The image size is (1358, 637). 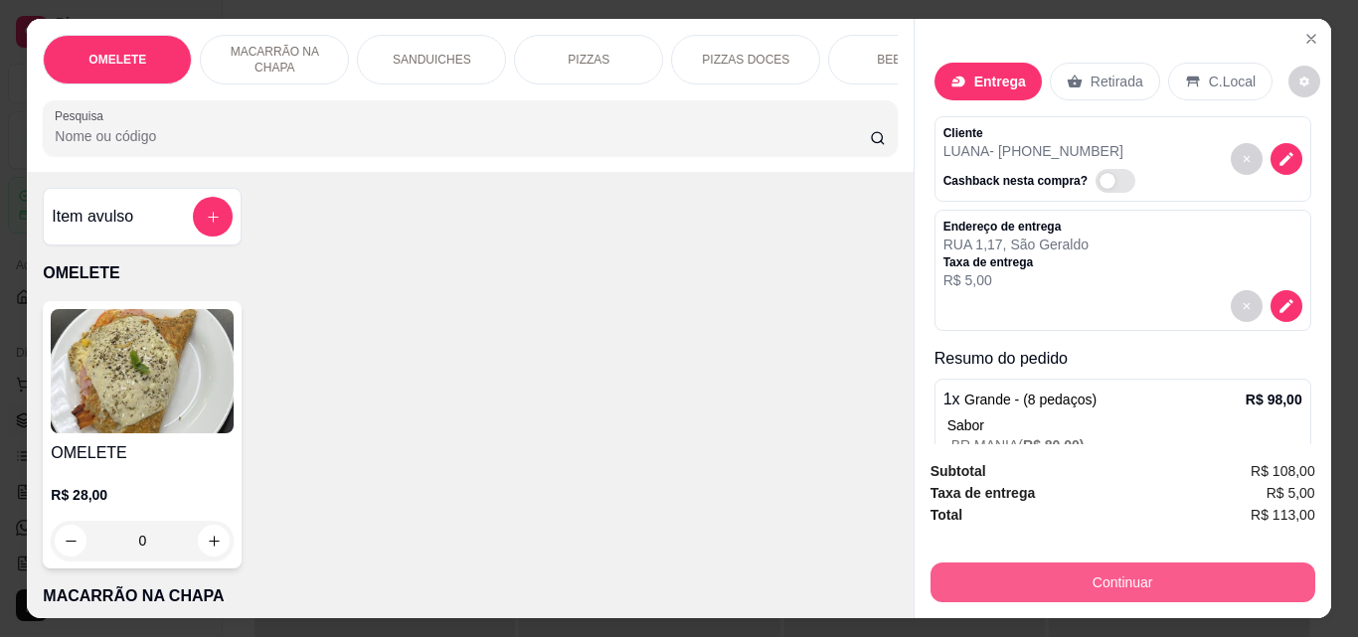 What do you see at coordinates (1053, 445) in the screenshot?
I see `span: R$ 80,00 )` at bounding box center [1053, 445].